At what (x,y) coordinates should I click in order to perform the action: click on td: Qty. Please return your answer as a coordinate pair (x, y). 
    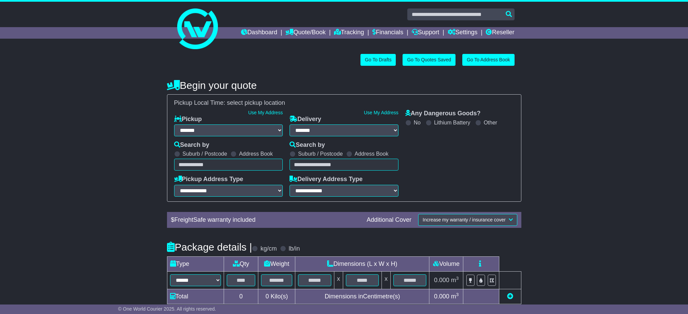
    Looking at the image, I should click on (241, 264).